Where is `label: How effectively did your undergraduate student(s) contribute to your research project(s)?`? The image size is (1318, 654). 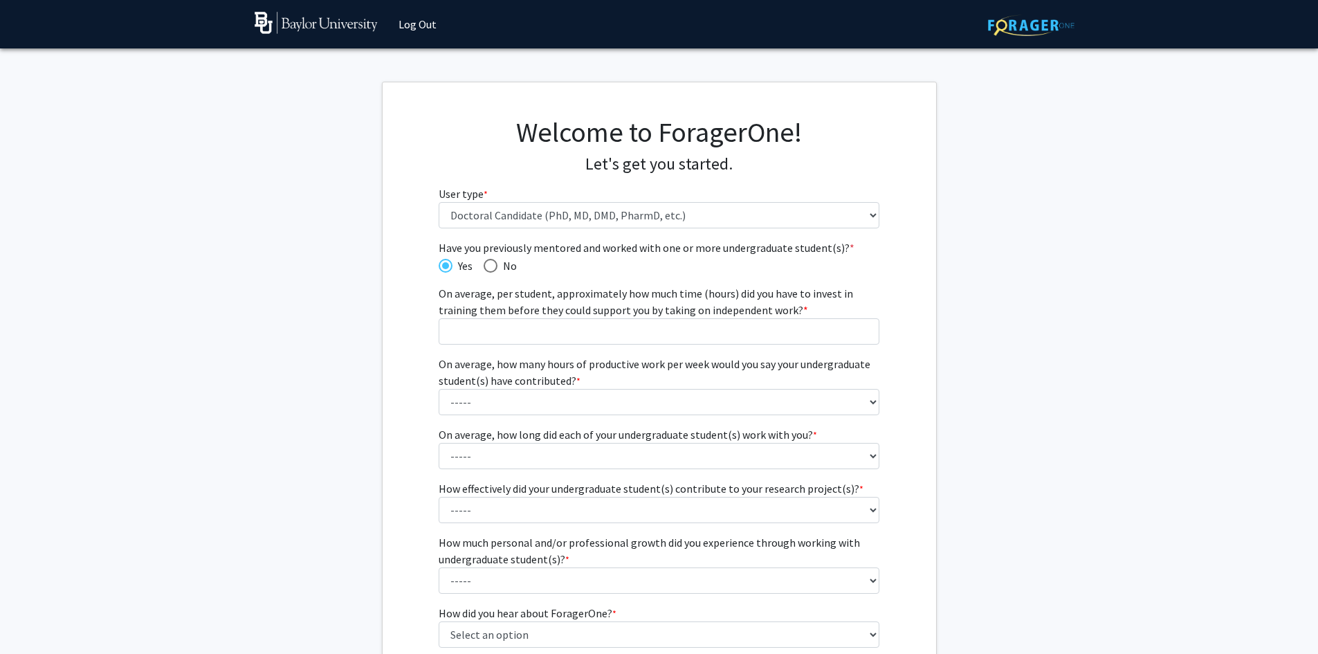
label: How effectively did your undergraduate student(s) contribute to your research project(s)? is located at coordinates (651, 489).